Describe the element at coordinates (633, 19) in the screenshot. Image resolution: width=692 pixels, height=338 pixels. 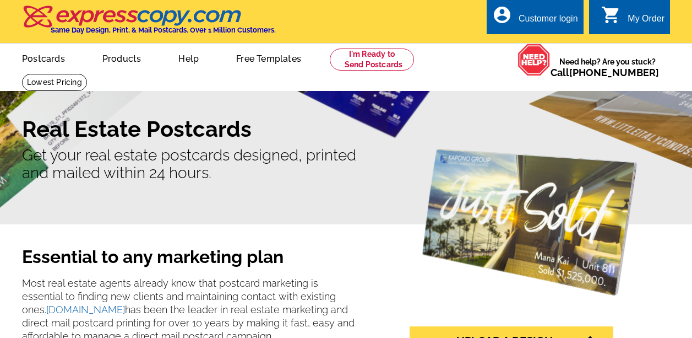
I see `a: shopping_cart My Order` at that location.